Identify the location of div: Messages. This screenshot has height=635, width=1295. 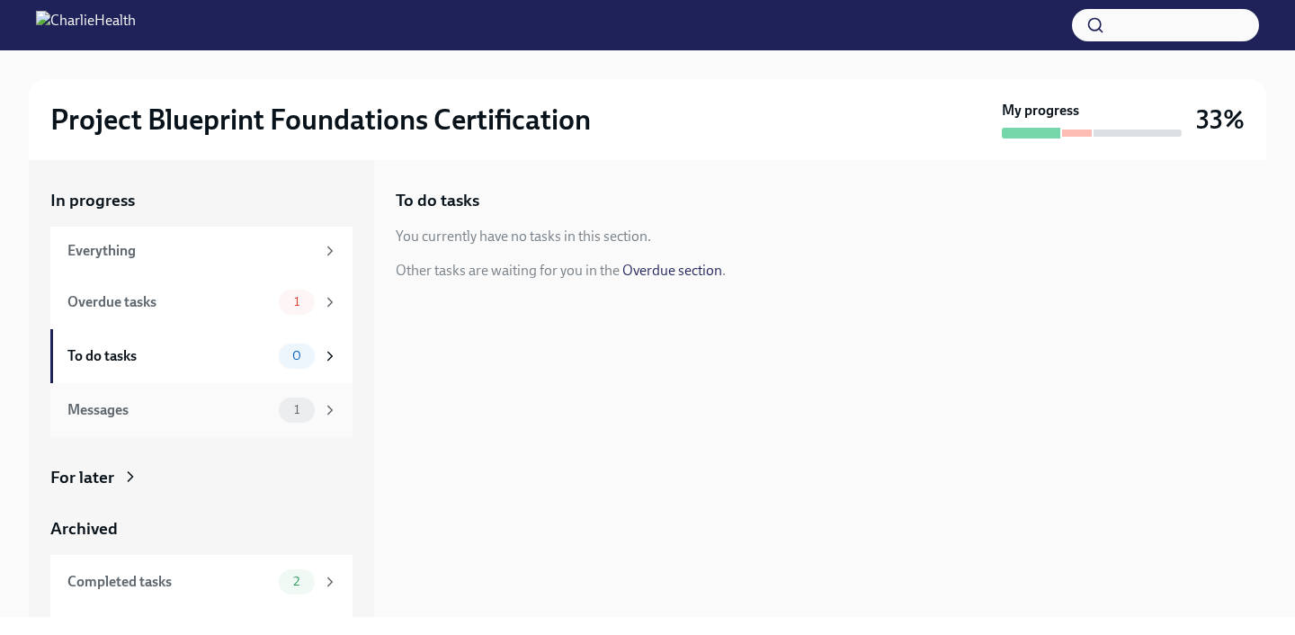
(169, 410).